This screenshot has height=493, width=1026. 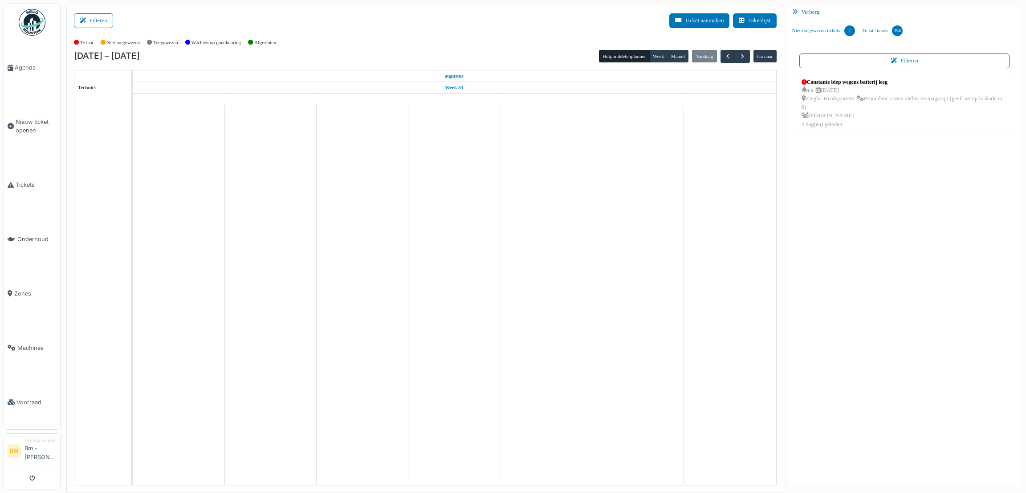 I want to click on a: 12 augustus 2025, so click(x=270, y=99).